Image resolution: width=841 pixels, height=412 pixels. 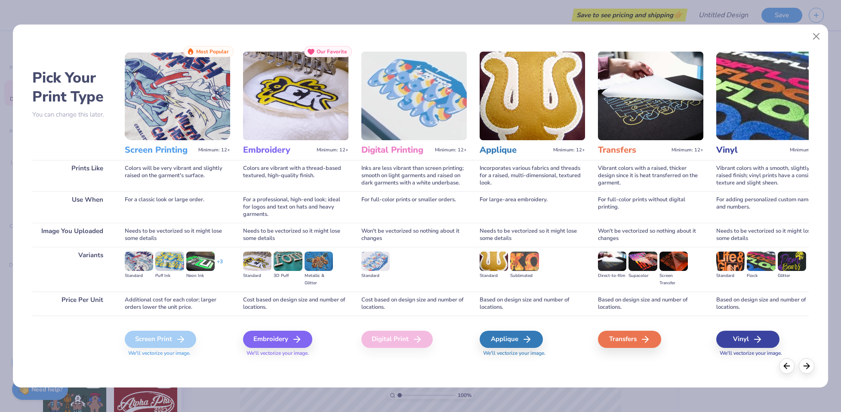 What do you see at coordinates (397, 339) in the screenshot?
I see `div: Digital Print` at bounding box center [397, 339].